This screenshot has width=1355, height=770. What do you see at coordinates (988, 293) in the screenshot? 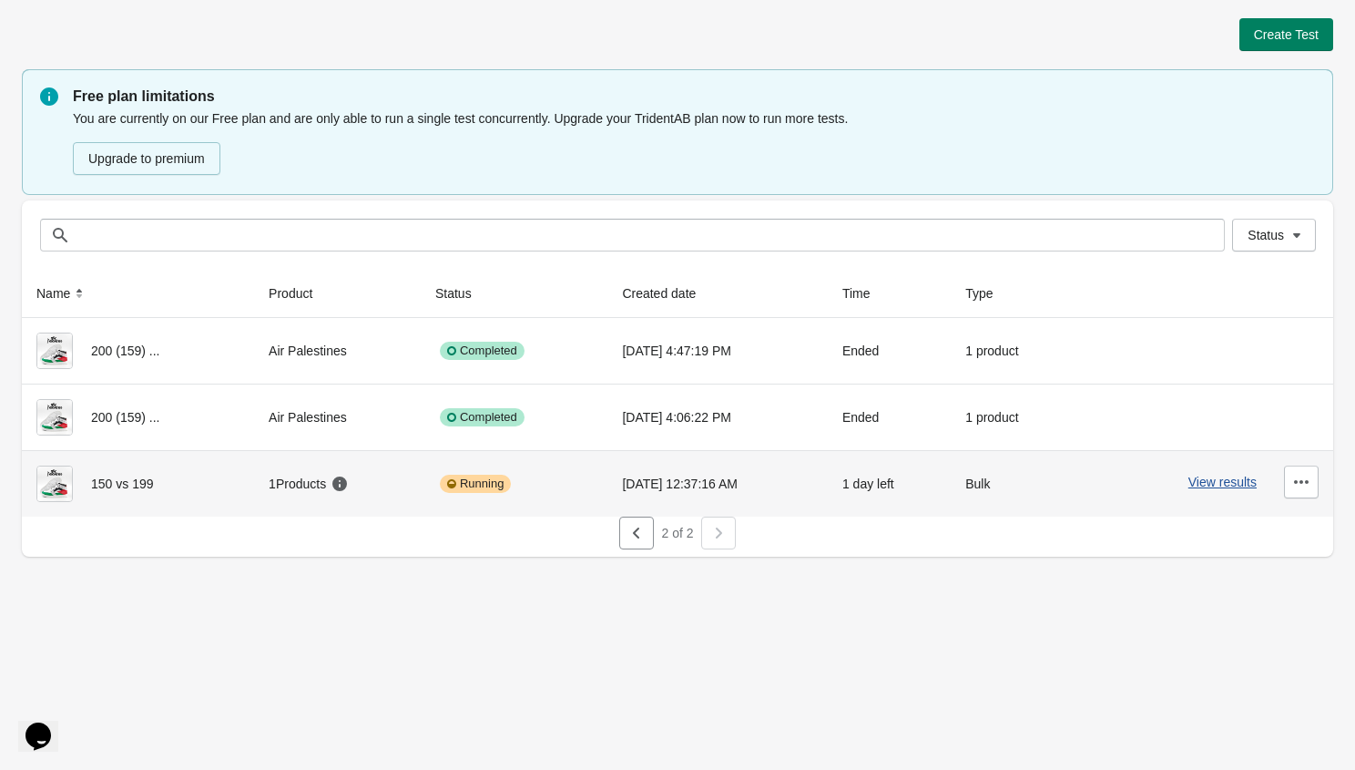
I see `button: Type` at bounding box center [988, 293].